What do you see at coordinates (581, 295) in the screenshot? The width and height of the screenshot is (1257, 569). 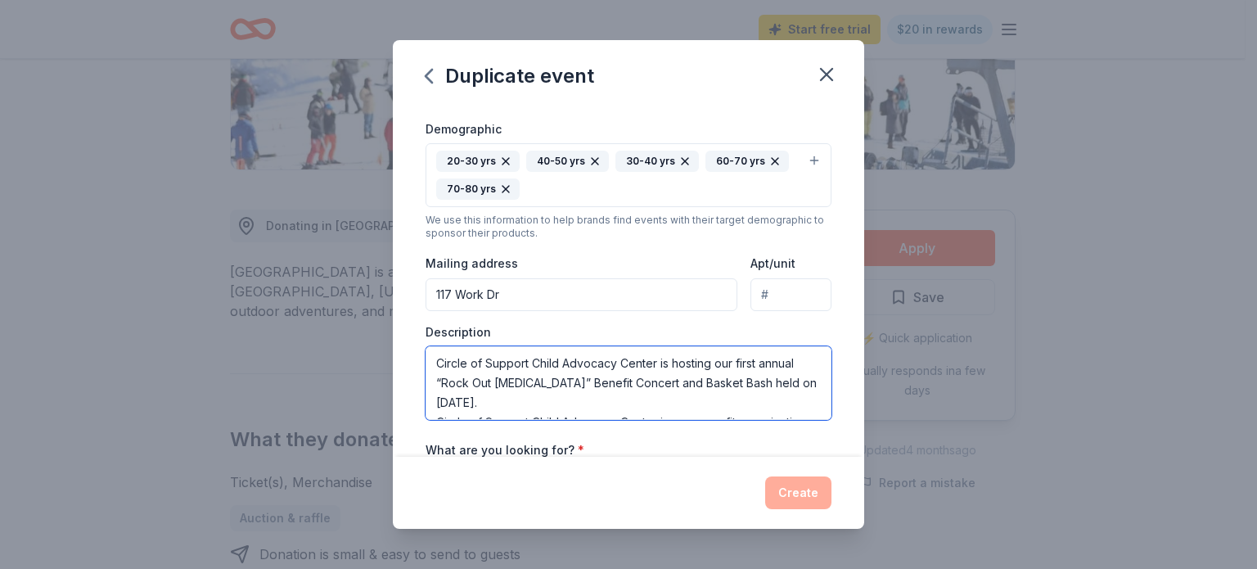 I see `input: Enter a US address` at bounding box center [581, 295].